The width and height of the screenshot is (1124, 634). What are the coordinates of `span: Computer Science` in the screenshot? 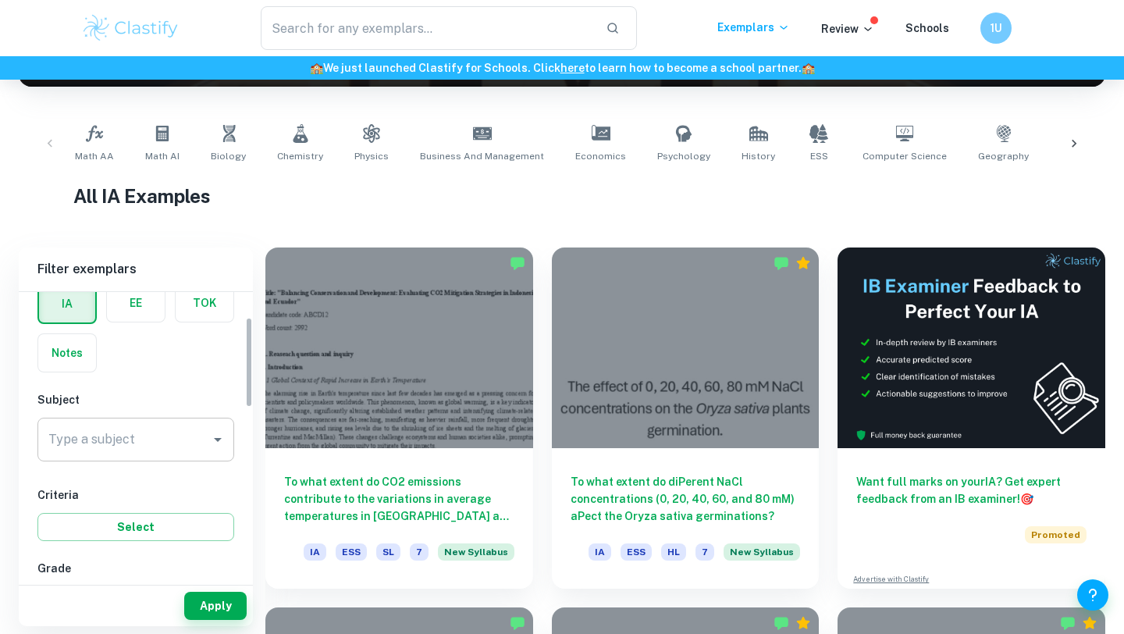 It's located at (904, 156).